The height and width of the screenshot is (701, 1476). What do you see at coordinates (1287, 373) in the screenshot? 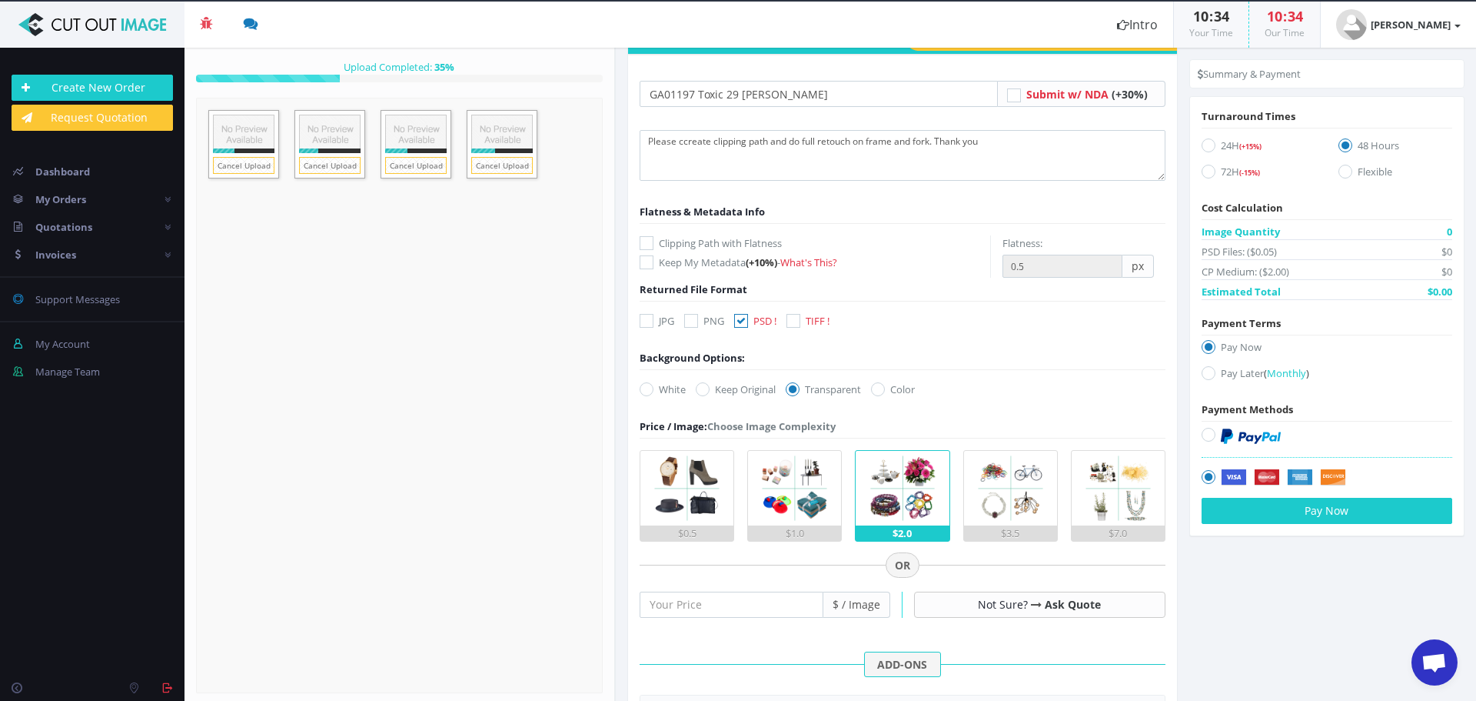
I see `span: Monthly` at bounding box center [1287, 373].